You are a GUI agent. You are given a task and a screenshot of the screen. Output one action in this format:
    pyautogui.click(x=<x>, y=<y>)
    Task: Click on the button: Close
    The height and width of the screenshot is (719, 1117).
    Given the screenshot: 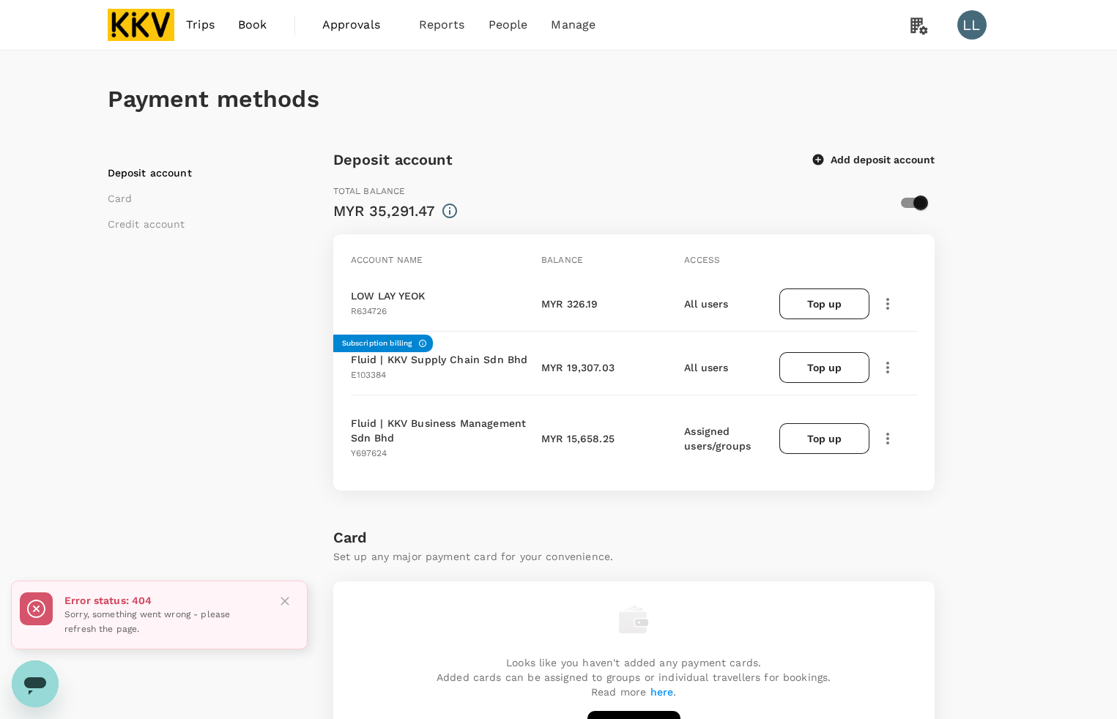 What is the action you would take?
    pyautogui.click(x=285, y=601)
    